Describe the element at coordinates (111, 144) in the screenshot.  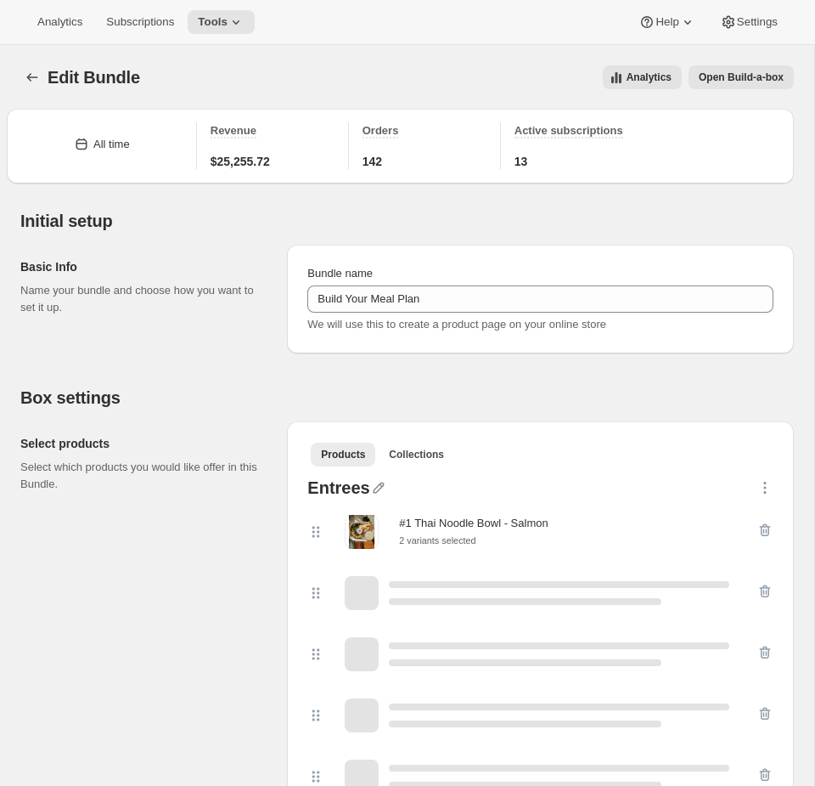
I see `div: All time` at that location.